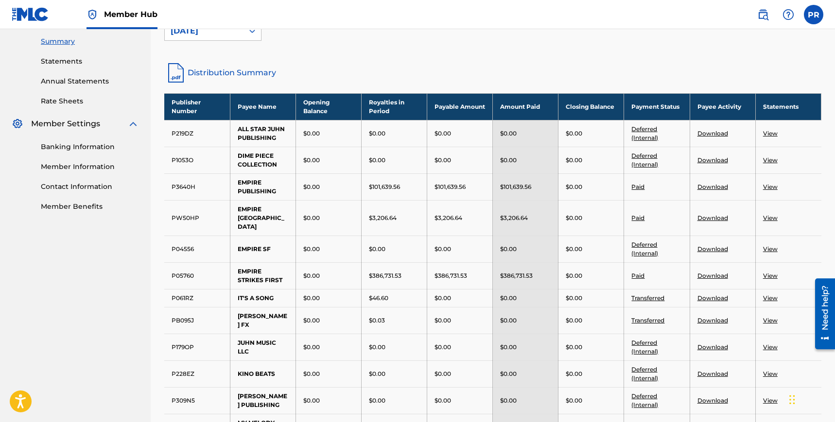 The image size is (835, 422). Describe the element at coordinates (197, 218) in the screenshot. I see `td: PW50HP` at that location.